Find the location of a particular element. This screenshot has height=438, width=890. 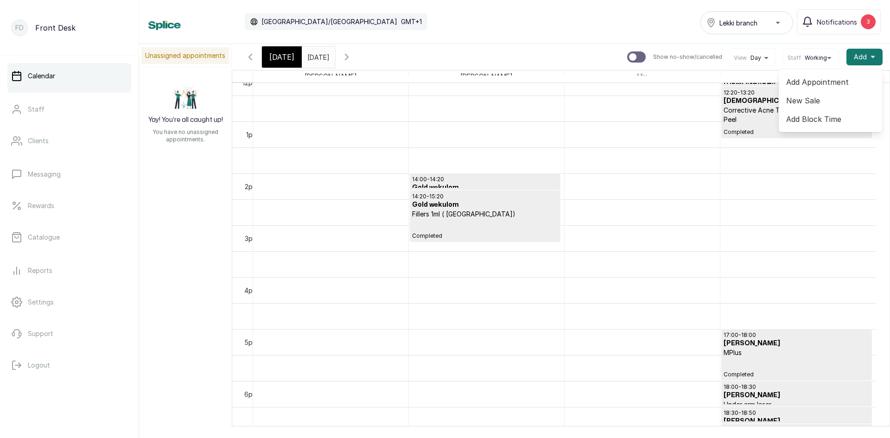

a: Support is located at coordinates (69, 334).